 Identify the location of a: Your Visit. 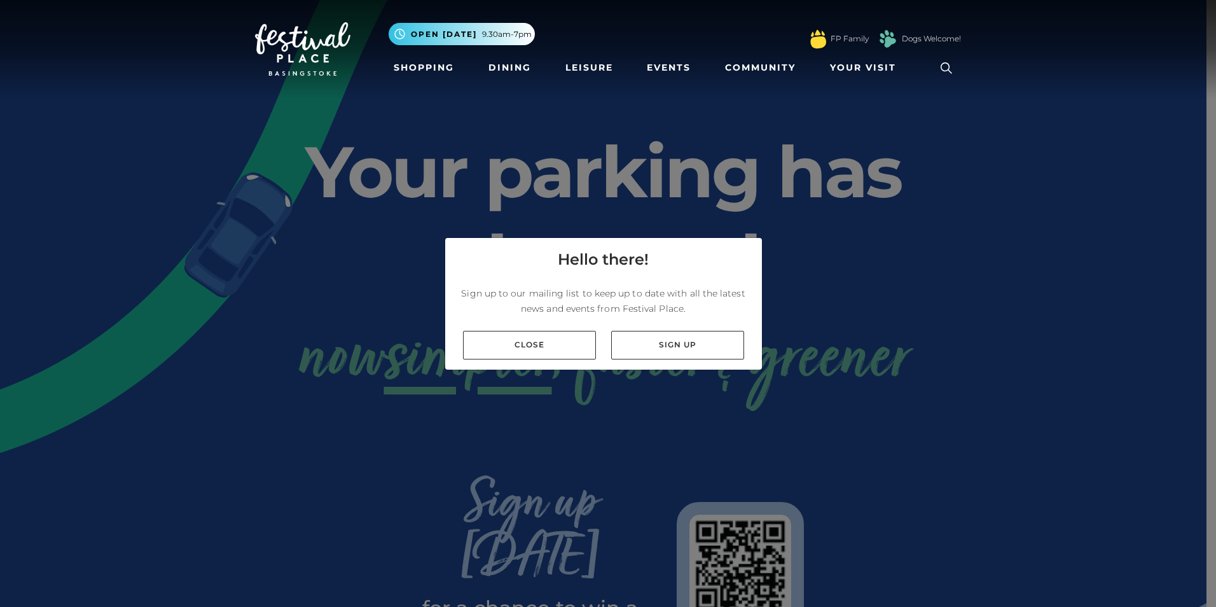
(866, 67).